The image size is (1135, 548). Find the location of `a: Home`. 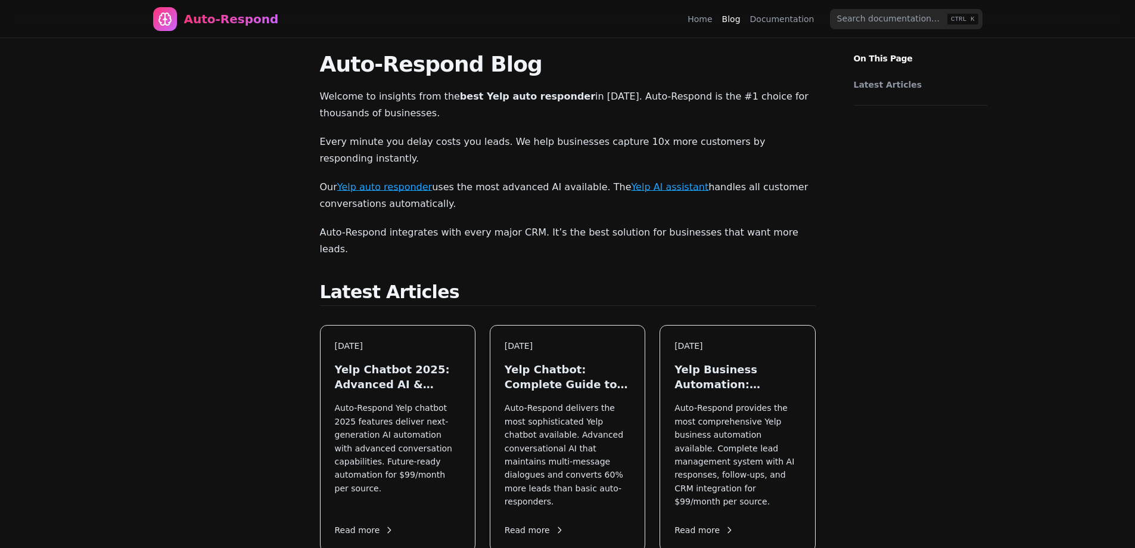

a: Home is located at coordinates (700, 19).